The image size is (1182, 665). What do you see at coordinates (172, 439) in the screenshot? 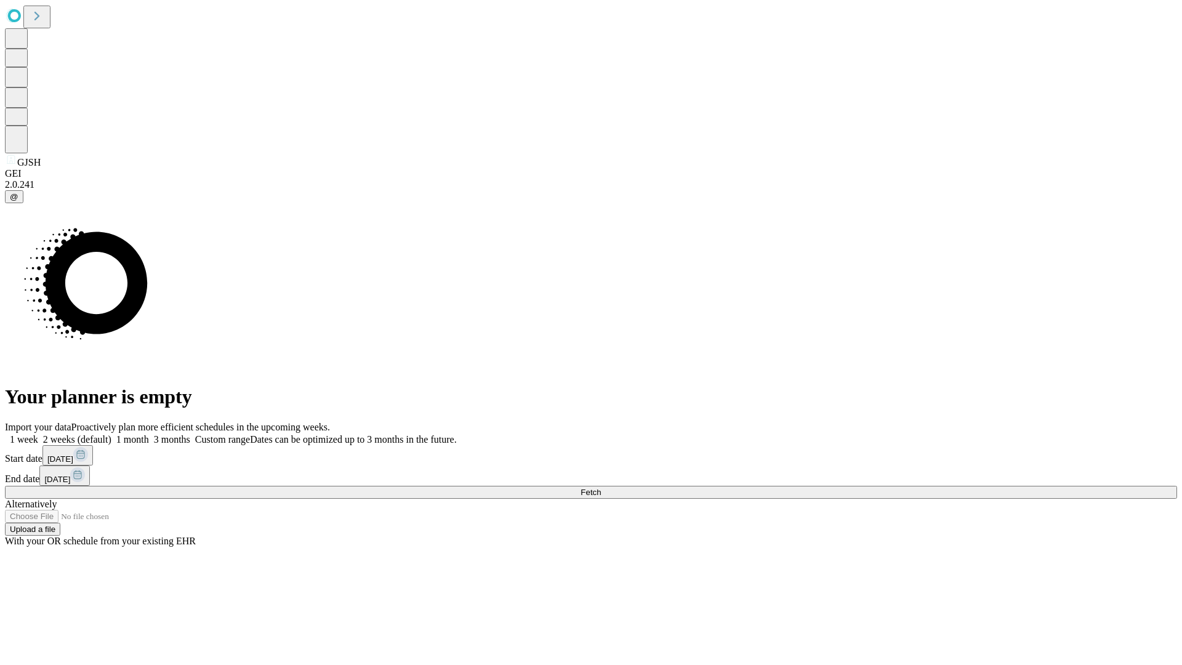
I see `span: 3 months` at bounding box center [172, 439].